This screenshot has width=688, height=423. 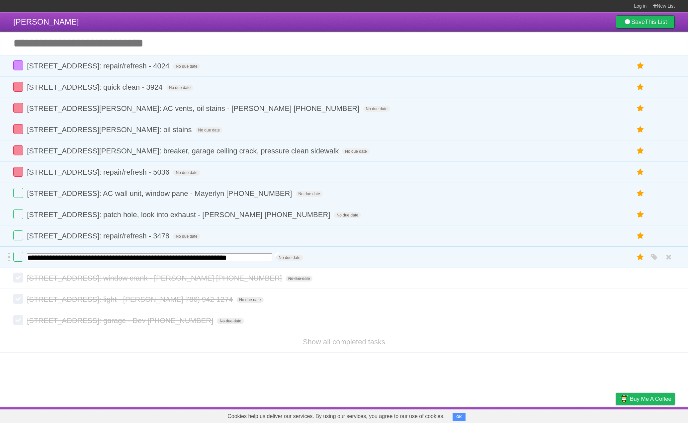 What do you see at coordinates (645, 399) in the screenshot?
I see `a: Buy me a coffee` at bounding box center [645, 399].